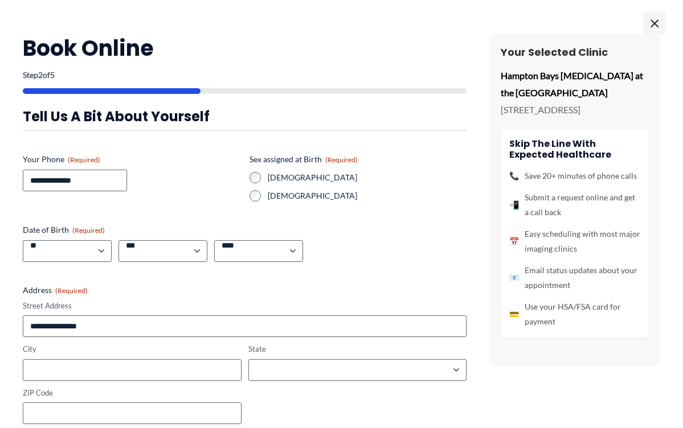 Image resolution: width=683 pixels, height=428 pixels. Describe the element at coordinates (574, 149) in the screenshot. I see `h4: Skip the line with Expected Healthcare` at that location.